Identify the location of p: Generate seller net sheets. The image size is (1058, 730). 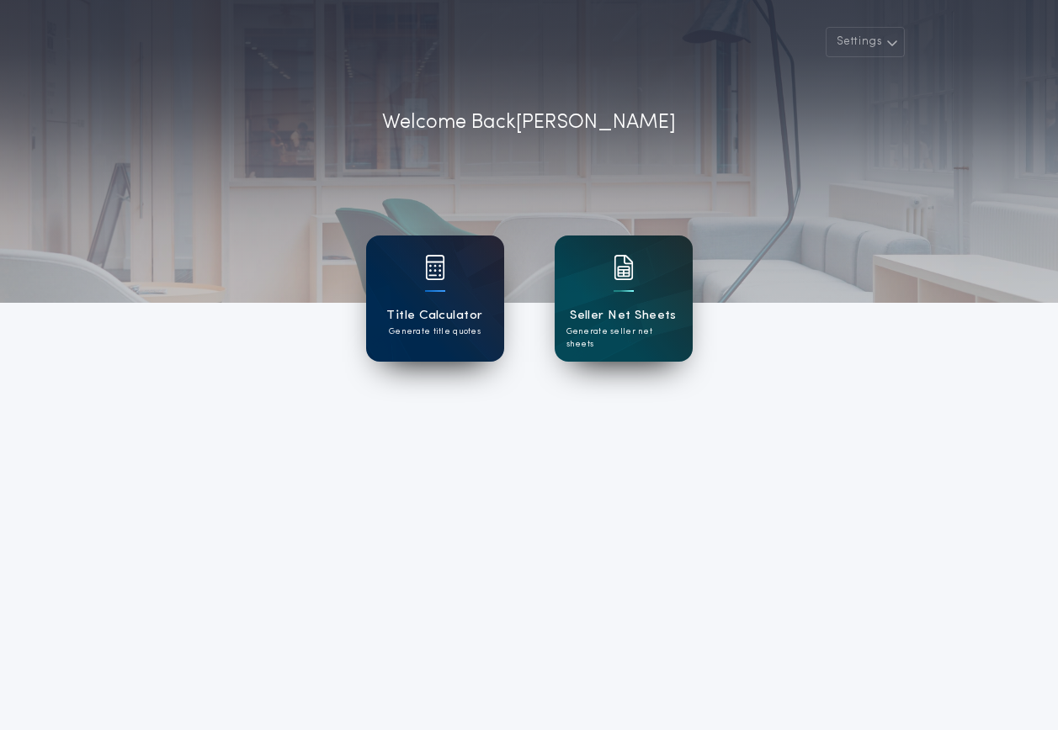
(624, 338).